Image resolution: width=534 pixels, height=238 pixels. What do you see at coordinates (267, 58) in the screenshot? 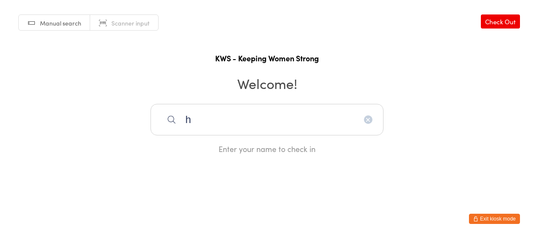
I see `h1: KWS - Keeping Women Strong` at bounding box center [267, 58].